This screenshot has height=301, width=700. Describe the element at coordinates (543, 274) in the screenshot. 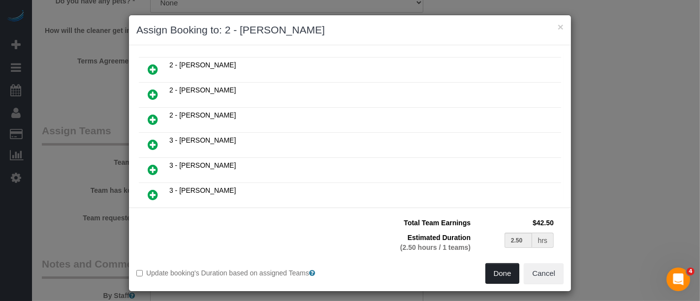

I see `button: Cancel` at that location.